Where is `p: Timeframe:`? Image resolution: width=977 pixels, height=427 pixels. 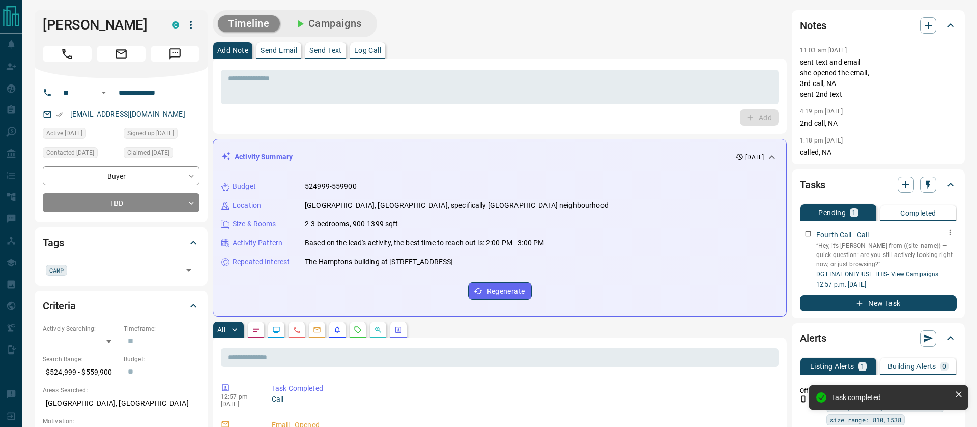
p: Timeframe: is located at coordinates (161, 329).